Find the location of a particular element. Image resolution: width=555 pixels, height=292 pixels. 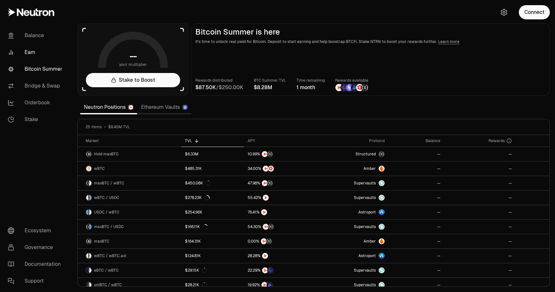

a: wBTC LogowBTC.axl LogowBTC / wBTC.axl is located at coordinates (129, 256).